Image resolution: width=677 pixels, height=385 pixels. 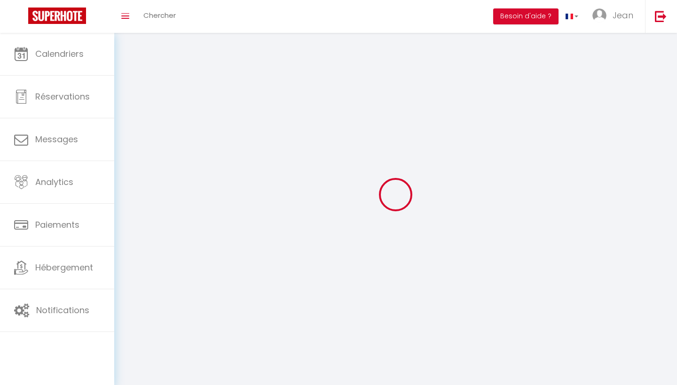 What do you see at coordinates (57, 225) in the screenshot?
I see `span: Paiements` at bounding box center [57, 225].